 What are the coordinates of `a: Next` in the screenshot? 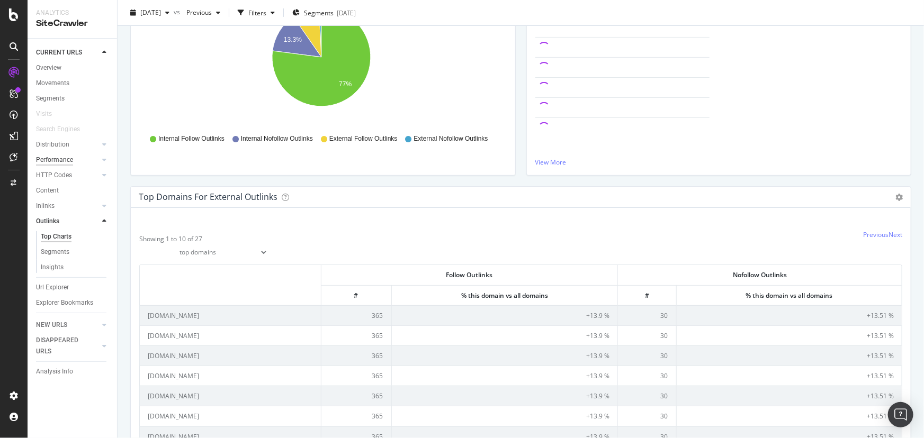 It's located at (895, 235).